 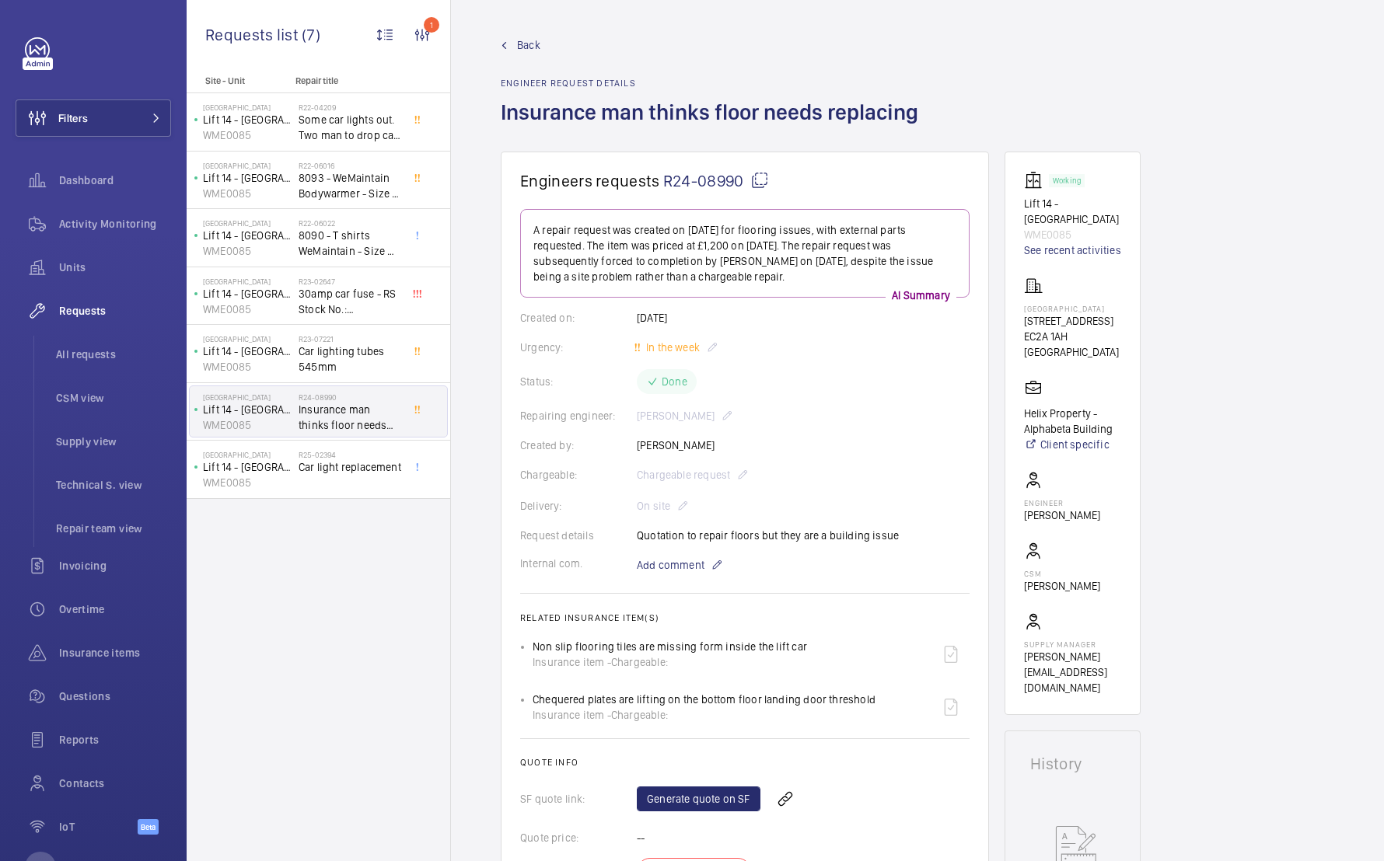 What do you see at coordinates (115, 267) in the screenshot?
I see `span: Units` at bounding box center [115, 267].